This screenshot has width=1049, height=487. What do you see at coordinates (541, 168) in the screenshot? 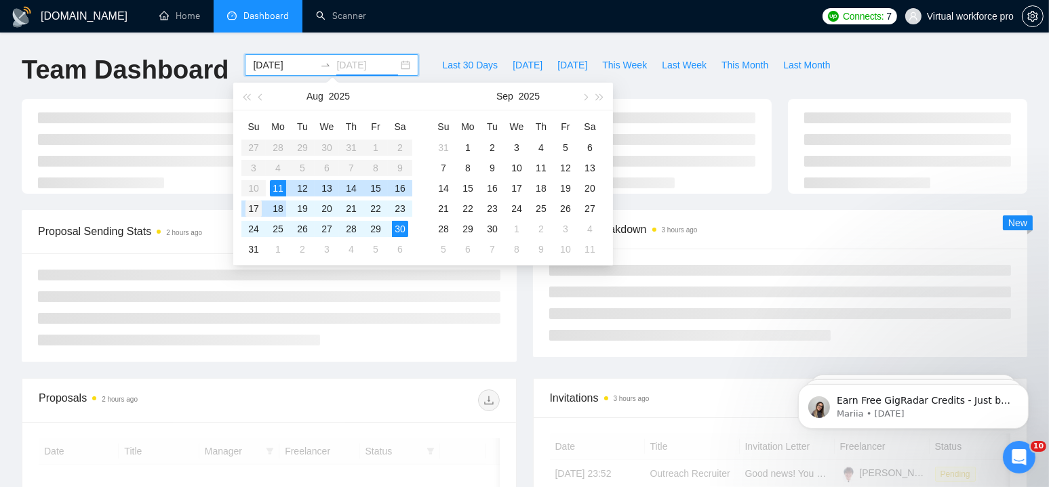
I see `td: 2025-09-11` at bounding box center [541, 168].